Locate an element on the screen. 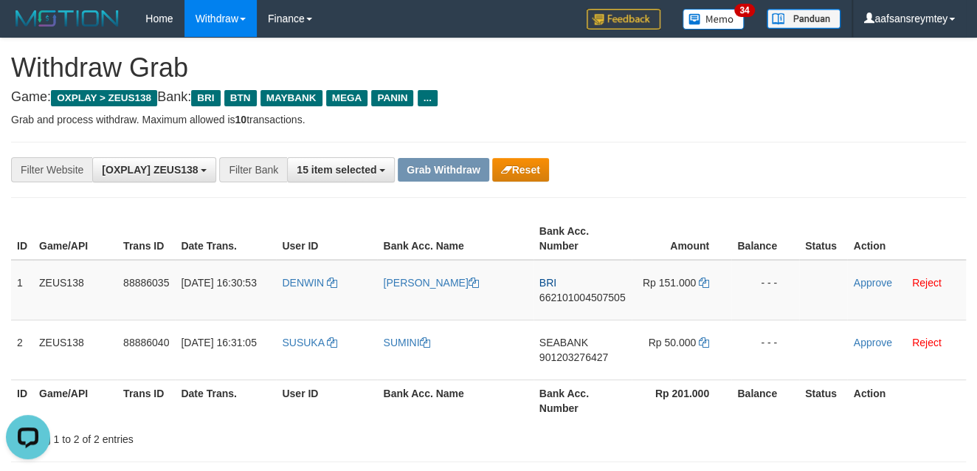  span: BTN is located at coordinates (241, 98).